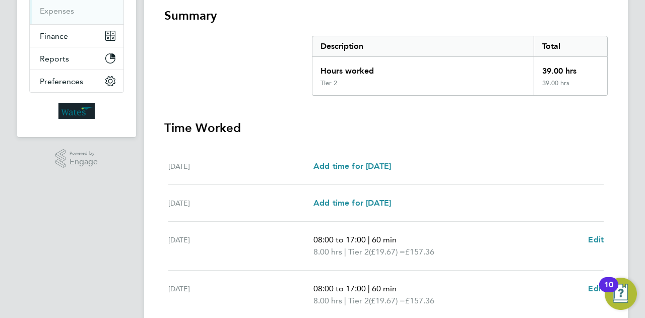 Image resolution: width=645 pixels, height=318 pixels. What do you see at coordinates (54, 36) in the screenshot?
I see `span: Finance` at bounding box center [54, 36].